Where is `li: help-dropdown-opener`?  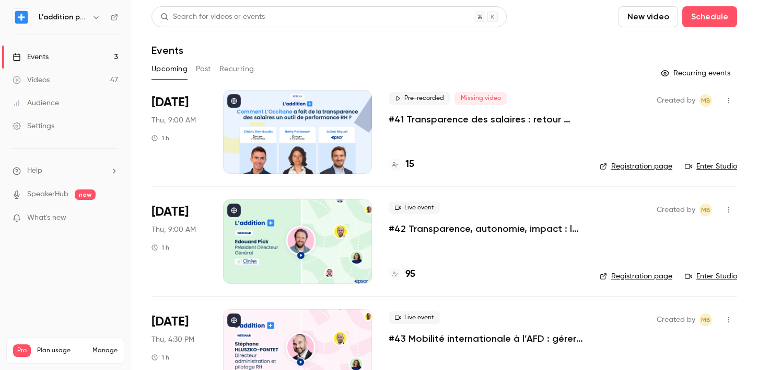 li: help-dropdown-opener is located at coordinates (65, 170).